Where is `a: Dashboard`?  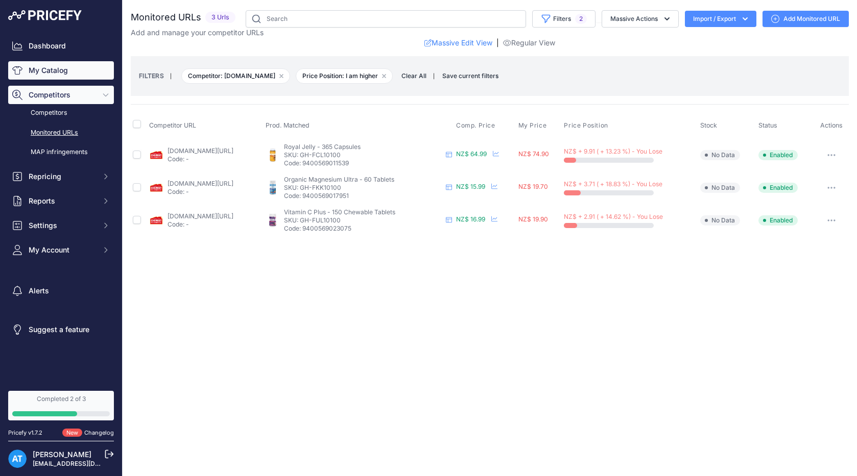 a: Dashboard is located at coordinates (61, 46).